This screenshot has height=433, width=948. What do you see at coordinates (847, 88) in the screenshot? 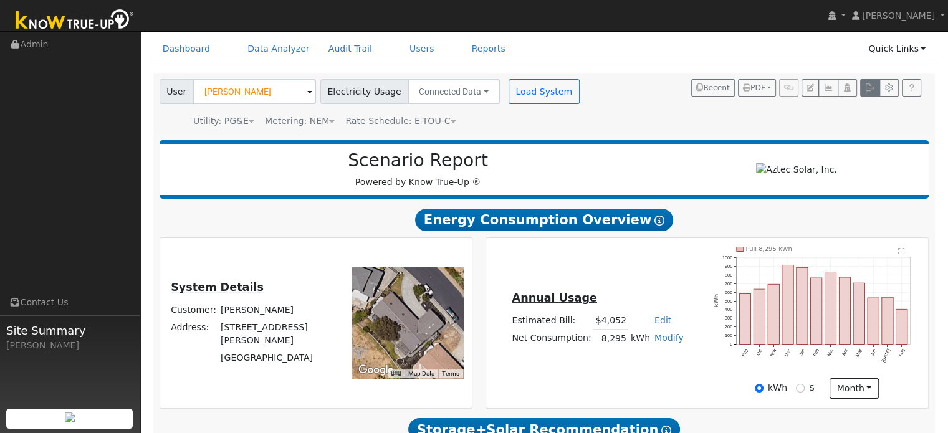
I see `button: Login As` at bounding box center [847, 88].